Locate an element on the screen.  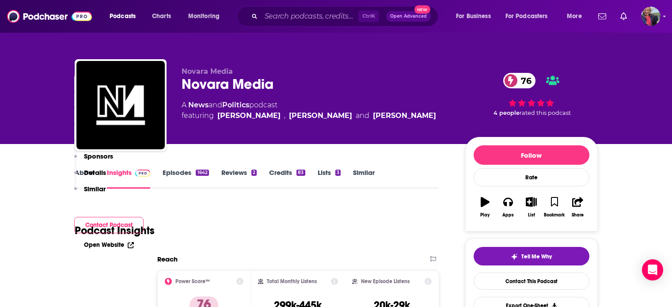
a: Lists3 is located at coordinates (329, 179).